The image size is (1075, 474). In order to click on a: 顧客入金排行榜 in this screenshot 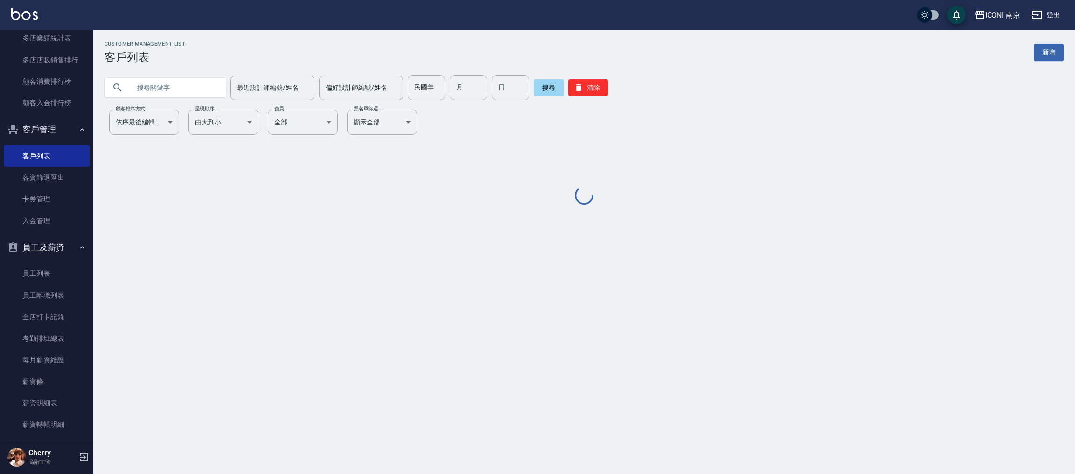, I will do `click(47, 103)`.